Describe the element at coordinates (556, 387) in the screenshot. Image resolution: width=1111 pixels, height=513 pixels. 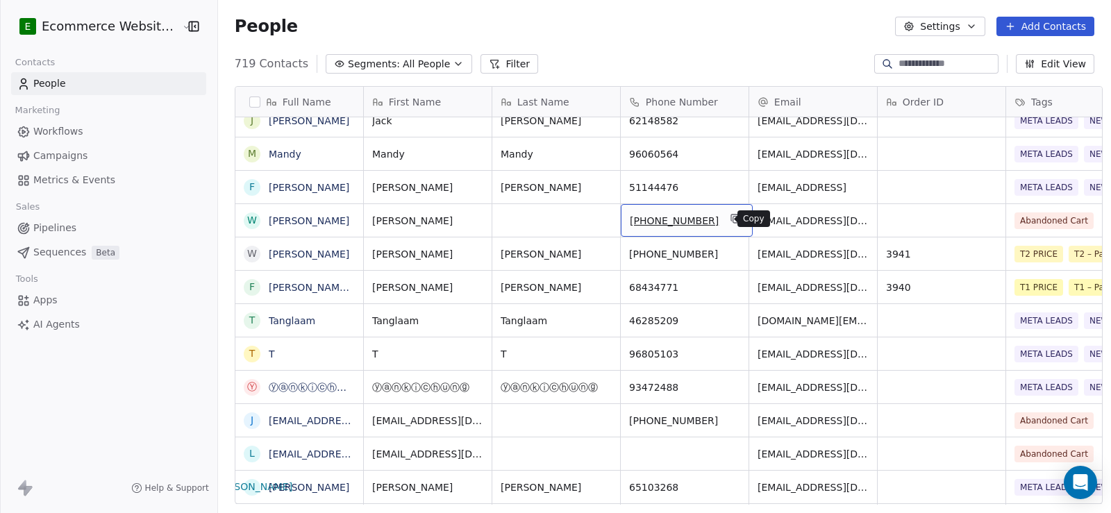
I see `span: ⓨⓐⓝⓚⓘⓒⓗⓤⓝⓖ` at that location.